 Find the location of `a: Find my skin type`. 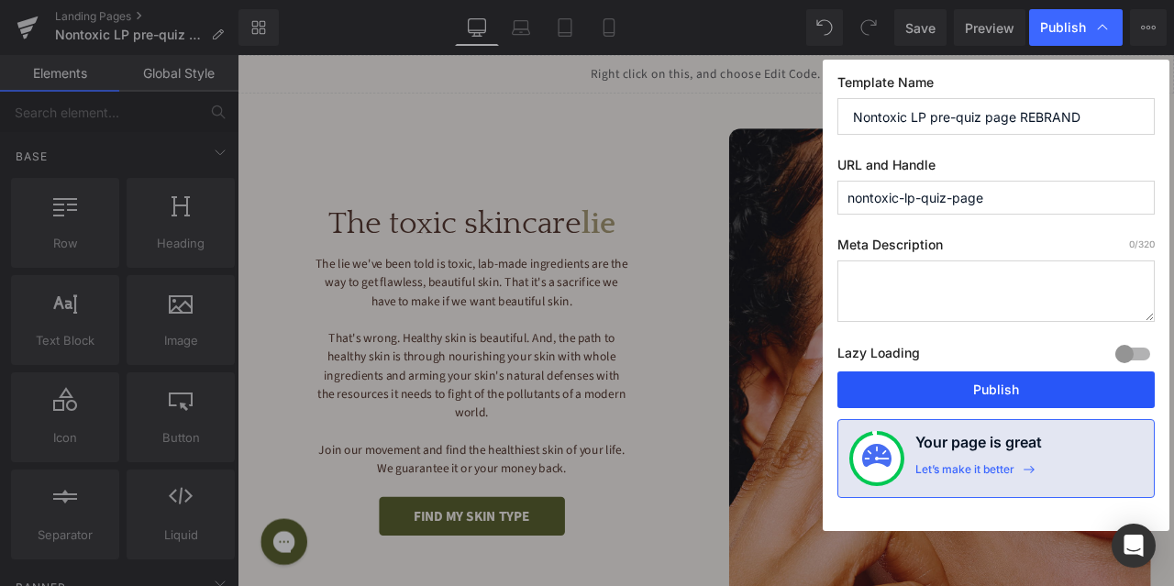

a: Find my skin type is located at coordinates (278, 547).